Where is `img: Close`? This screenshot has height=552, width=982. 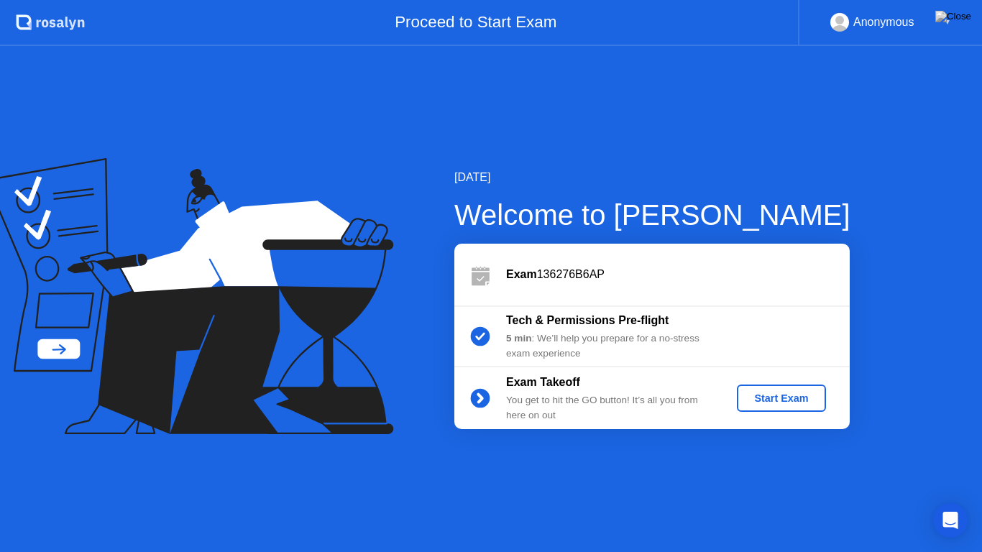 img: Close is located at coordinates (953, 17).